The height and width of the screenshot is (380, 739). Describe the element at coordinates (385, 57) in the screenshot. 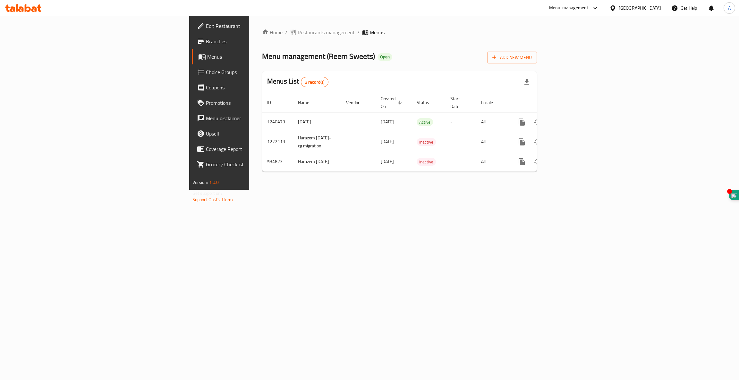

I see `span: Open` at that location.